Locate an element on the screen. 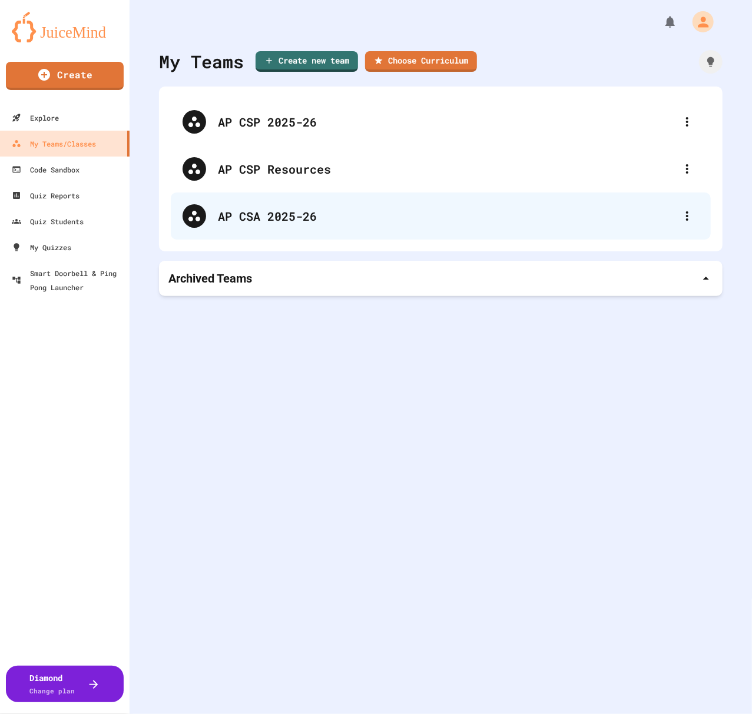 The width and height of the screenshot is (752, 714). a: Create new team is located at coordinates (307, 61).